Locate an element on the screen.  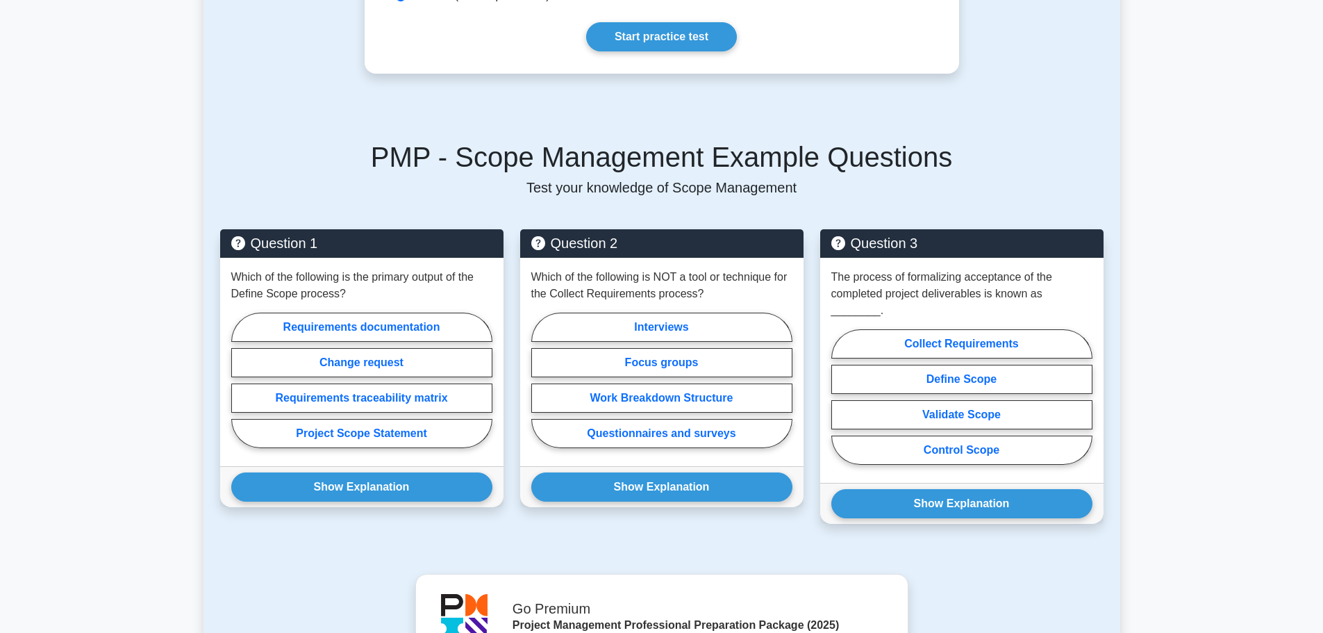
p: The process of formalizing acceptance of the completed project deliverables is known as ________. is located at coordinates (962, 294).